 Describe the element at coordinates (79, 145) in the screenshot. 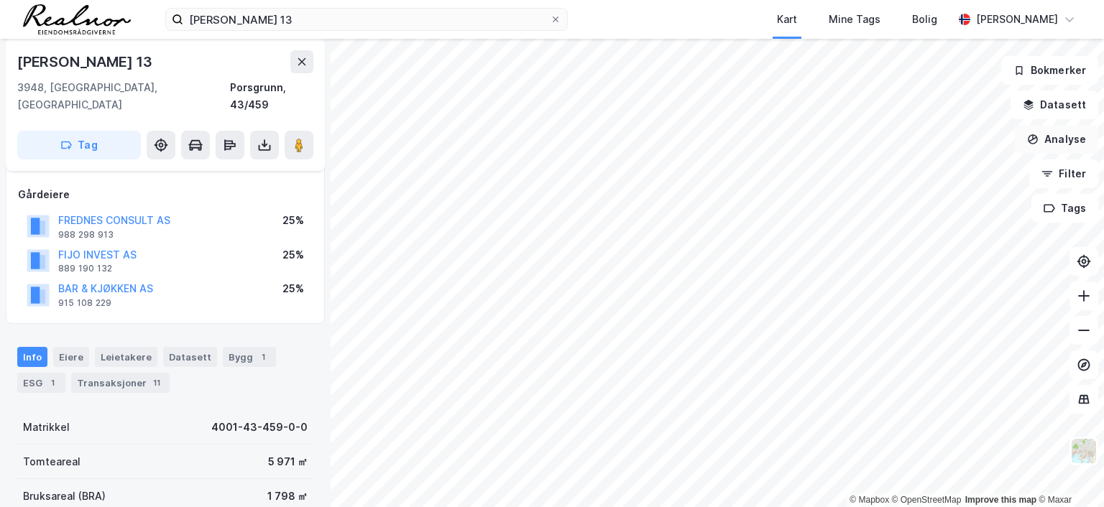

I see `button: Tag` at that location.